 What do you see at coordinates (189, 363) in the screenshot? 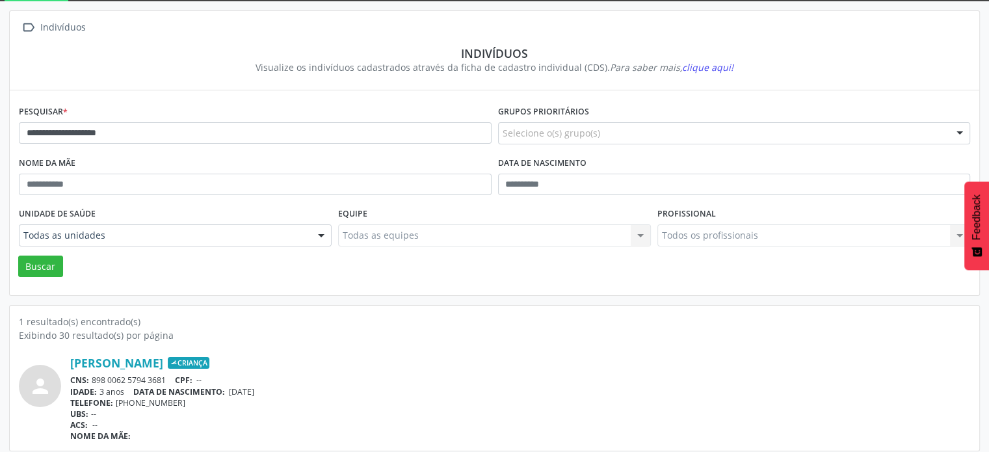
I see `span: Criança` at bounding box center [189, 363].